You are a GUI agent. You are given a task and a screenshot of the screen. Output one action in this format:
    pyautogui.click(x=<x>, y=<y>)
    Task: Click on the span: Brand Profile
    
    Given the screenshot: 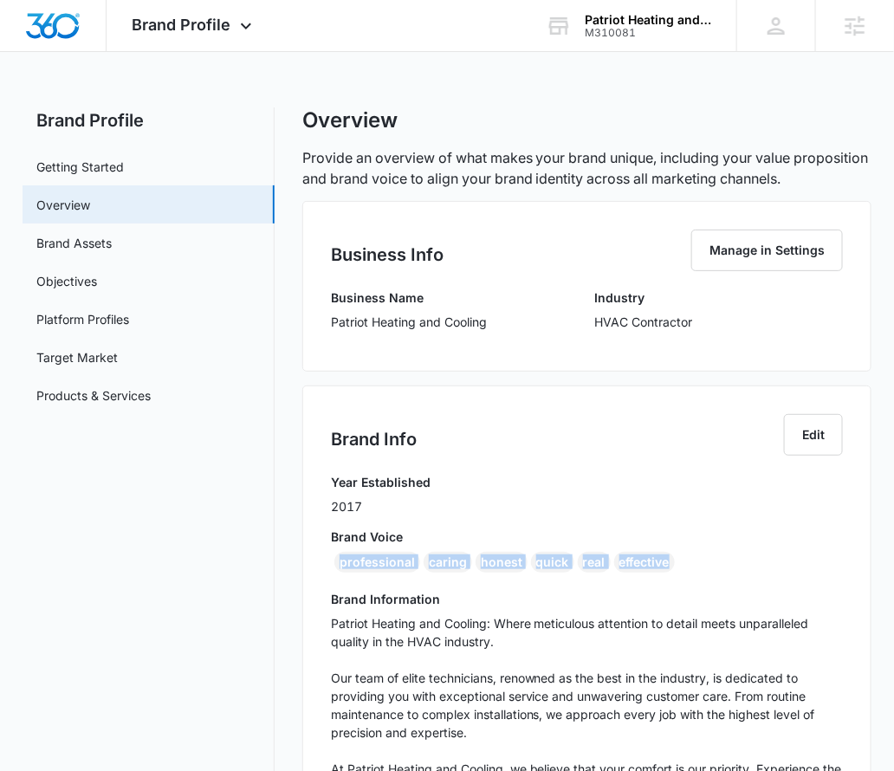 What is the action you would take?
    pyautogui.click(x=182, y=24)
    